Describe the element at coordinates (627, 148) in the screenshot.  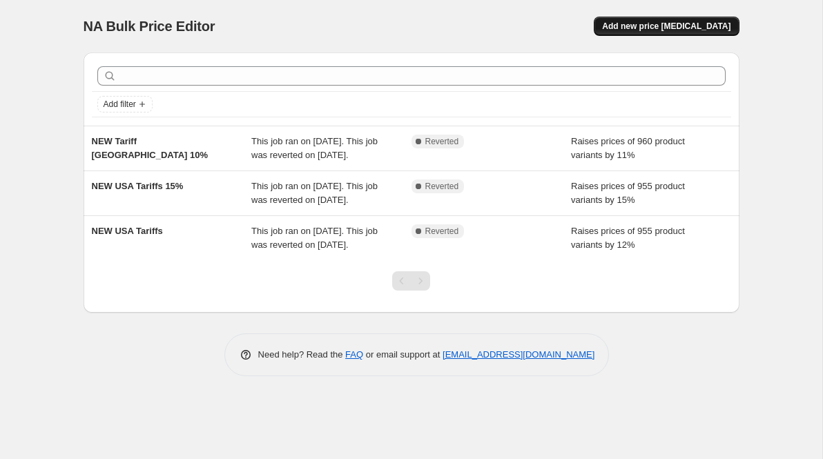
I see `span: Raises prices of 960 product variants by 11%` at that location.